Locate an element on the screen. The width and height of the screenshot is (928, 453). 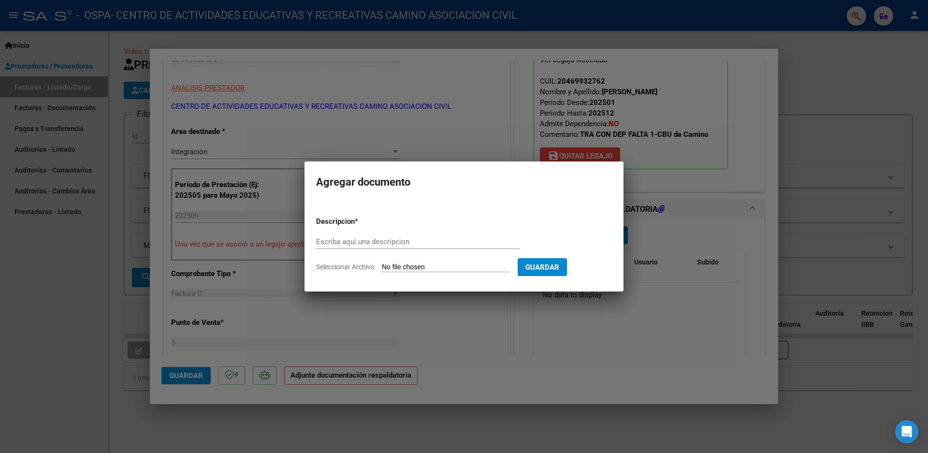
div: Open Intercom Messenger is located at coordinates (907, 432).